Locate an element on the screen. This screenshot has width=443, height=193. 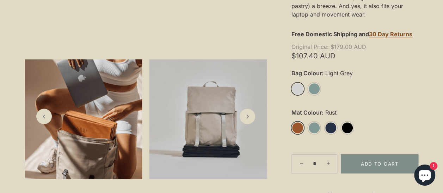
inbox-online-store-chat: Shopify online store chat is located at coordinates (424, 176).